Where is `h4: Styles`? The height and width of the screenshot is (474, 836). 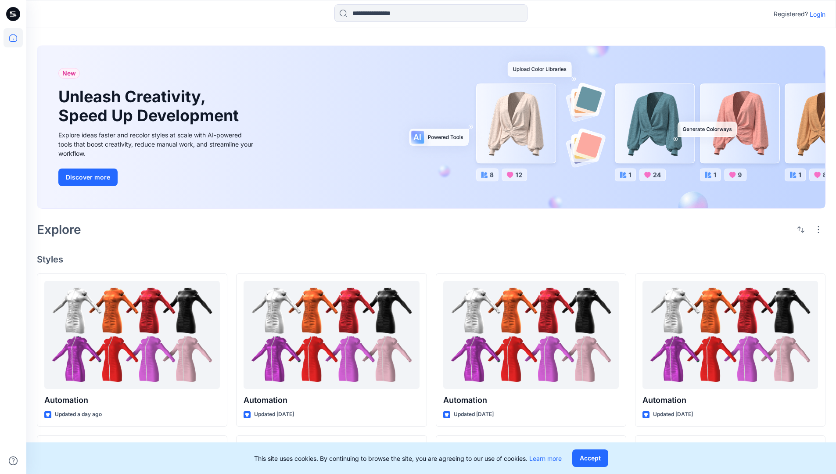
h4: Styles is located at coordinates (431, 259).